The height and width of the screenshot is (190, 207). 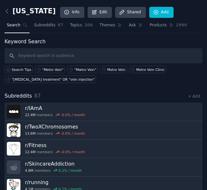 What do you see at coordinates (168, 27) in the screenshot?
I see `a: Products2990` at bounding box center [168, 27].